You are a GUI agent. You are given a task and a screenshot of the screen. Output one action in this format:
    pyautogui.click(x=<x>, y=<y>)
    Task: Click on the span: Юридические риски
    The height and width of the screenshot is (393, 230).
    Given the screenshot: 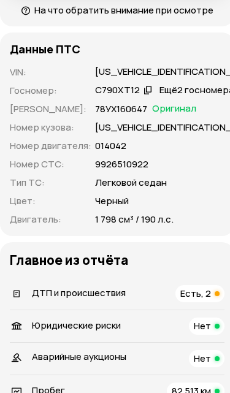 What is the action you would take?
    pyautogui.click(x=76, y=325)
    